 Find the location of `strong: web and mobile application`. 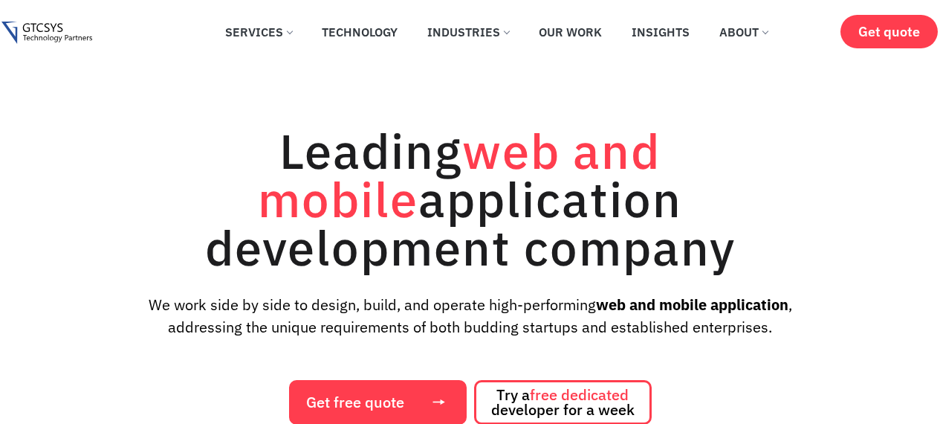

strong: web and mobile application is located at coordinates (692, 304).